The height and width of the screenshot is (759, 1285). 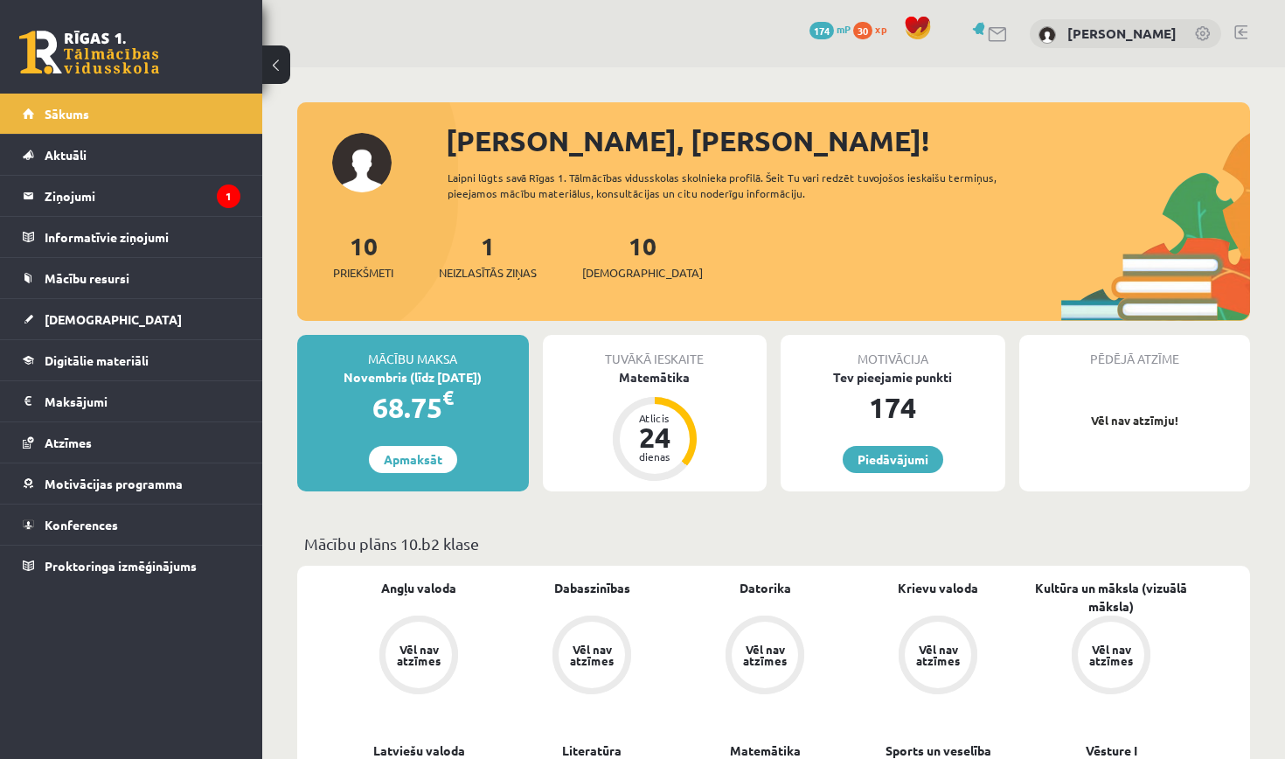 What do you see at coordinates (892, 407) in the screenshot?
I see `div: 174` at bounding box center [892, 407].